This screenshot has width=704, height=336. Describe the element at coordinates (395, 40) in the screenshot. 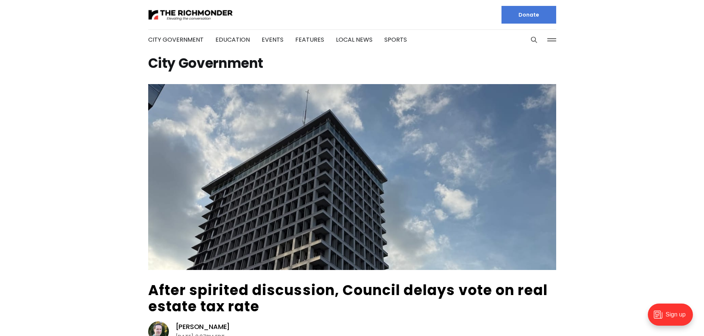

I see `a: Sports` at that location.